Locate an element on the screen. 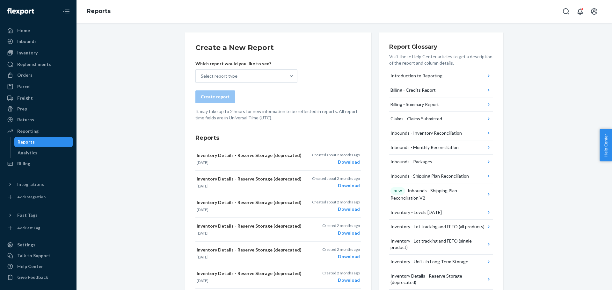 The height and width of the screenshot is (290, 612). a: Replenishments is located at coordinates (38, 64).